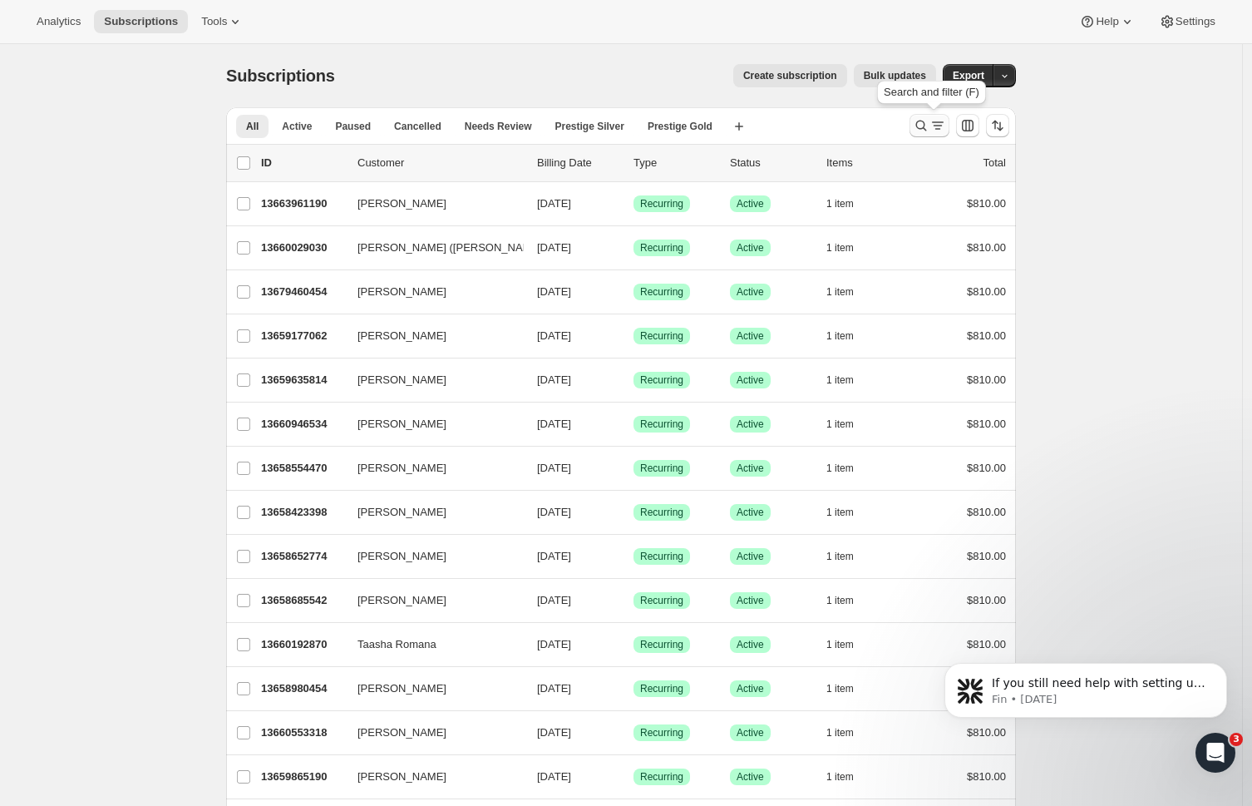  Describe the element at coordinates (180, 72) in the screenshot. I see `p: Message from Fin, sent 1d ago` at that location.